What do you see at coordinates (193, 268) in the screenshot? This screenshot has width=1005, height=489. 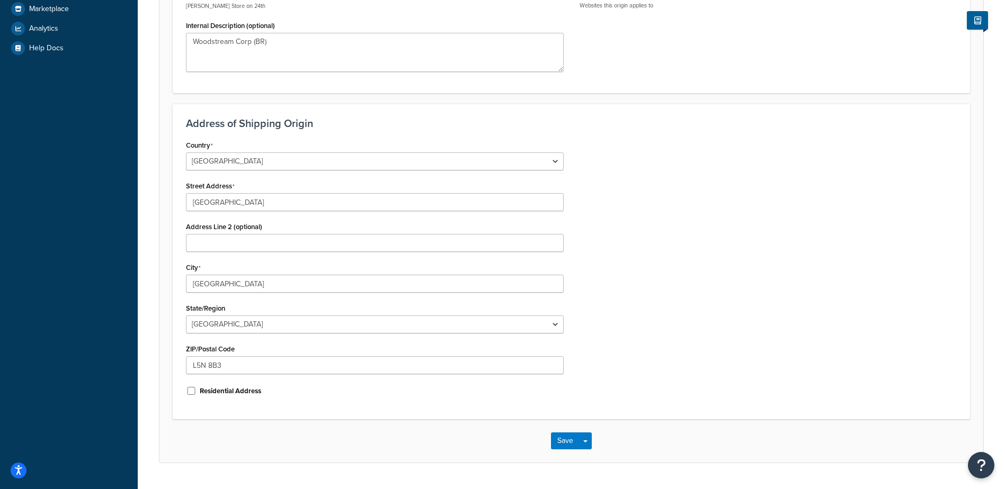 I see `label: City` at bounding box center [193, 268].